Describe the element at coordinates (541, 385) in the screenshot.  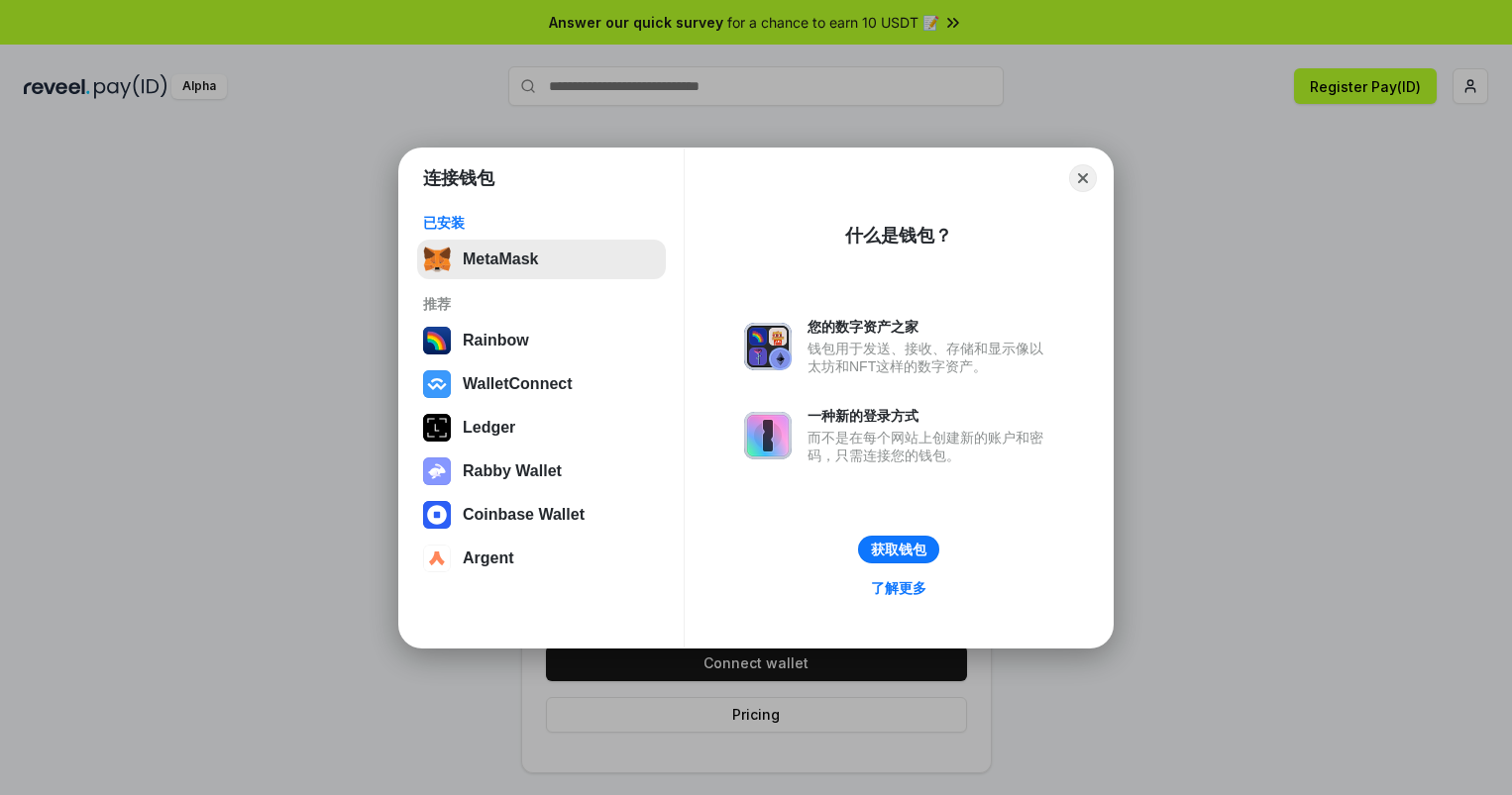
I see `button: WalletConnect` at that location.